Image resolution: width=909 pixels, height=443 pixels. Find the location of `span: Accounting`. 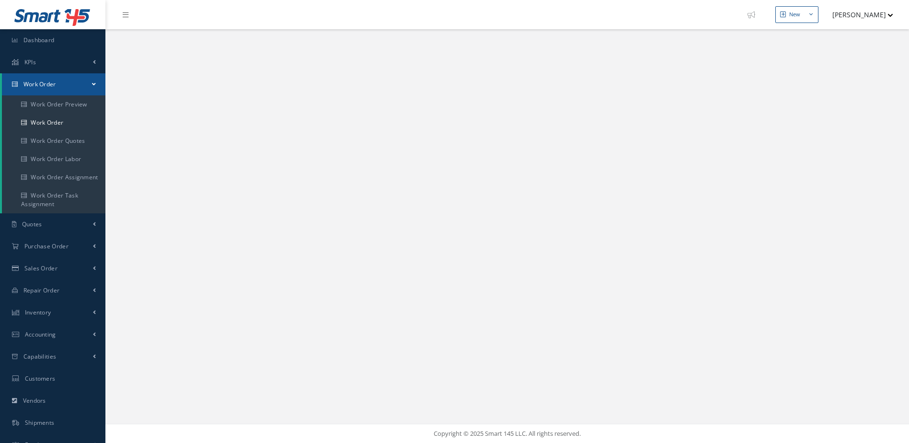

span: Accounting is located at coordinates (40, 334).